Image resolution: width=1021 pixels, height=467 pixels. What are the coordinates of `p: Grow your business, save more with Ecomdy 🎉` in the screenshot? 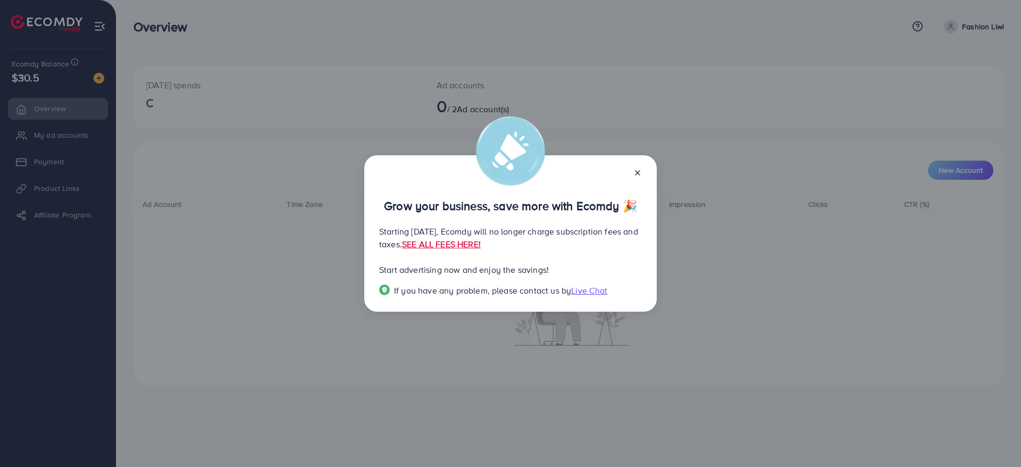 It's located at (510, 206).